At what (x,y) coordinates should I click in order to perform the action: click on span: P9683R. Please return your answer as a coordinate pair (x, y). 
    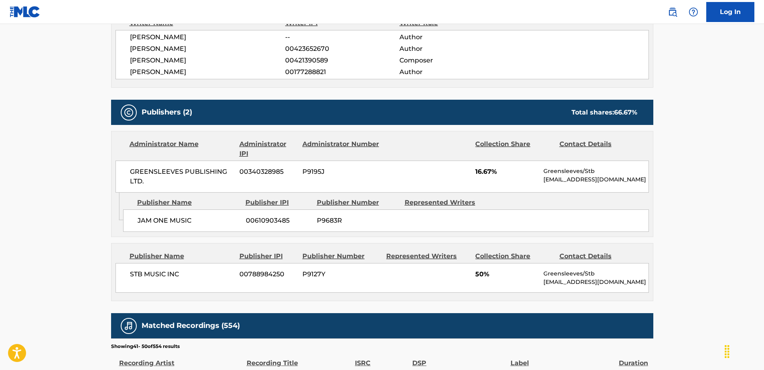
    Looking at the image, I should click on (358, 221).